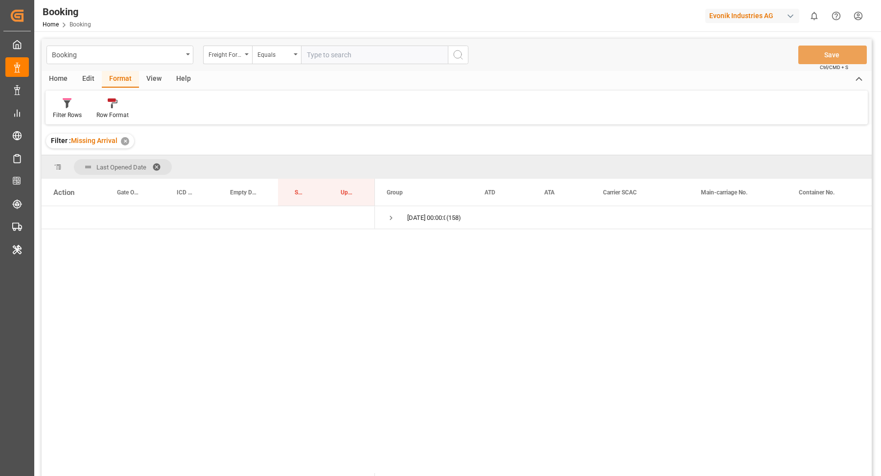  Describe the element at coordinates (833, 55) in the screenshot. I see `button: Save` at that location.